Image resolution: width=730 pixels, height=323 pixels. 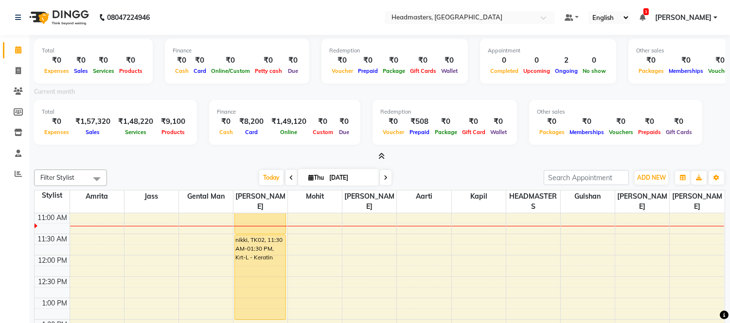 I want to click on label: Current month, so click(x=54, y=92).